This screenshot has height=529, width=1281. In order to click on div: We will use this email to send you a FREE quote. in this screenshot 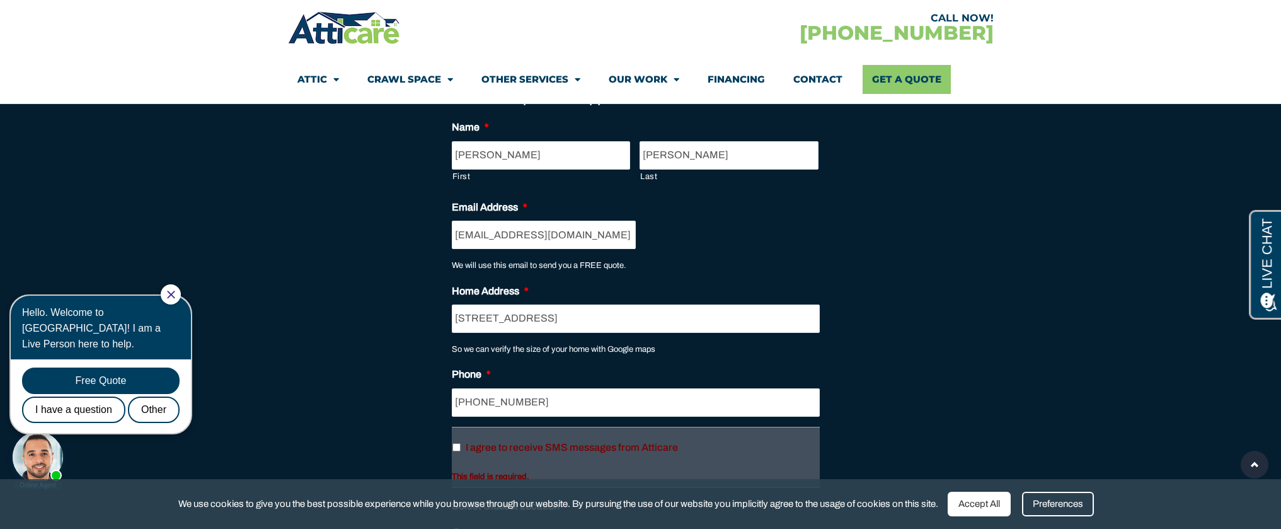, I will do `click(636, 260)`.